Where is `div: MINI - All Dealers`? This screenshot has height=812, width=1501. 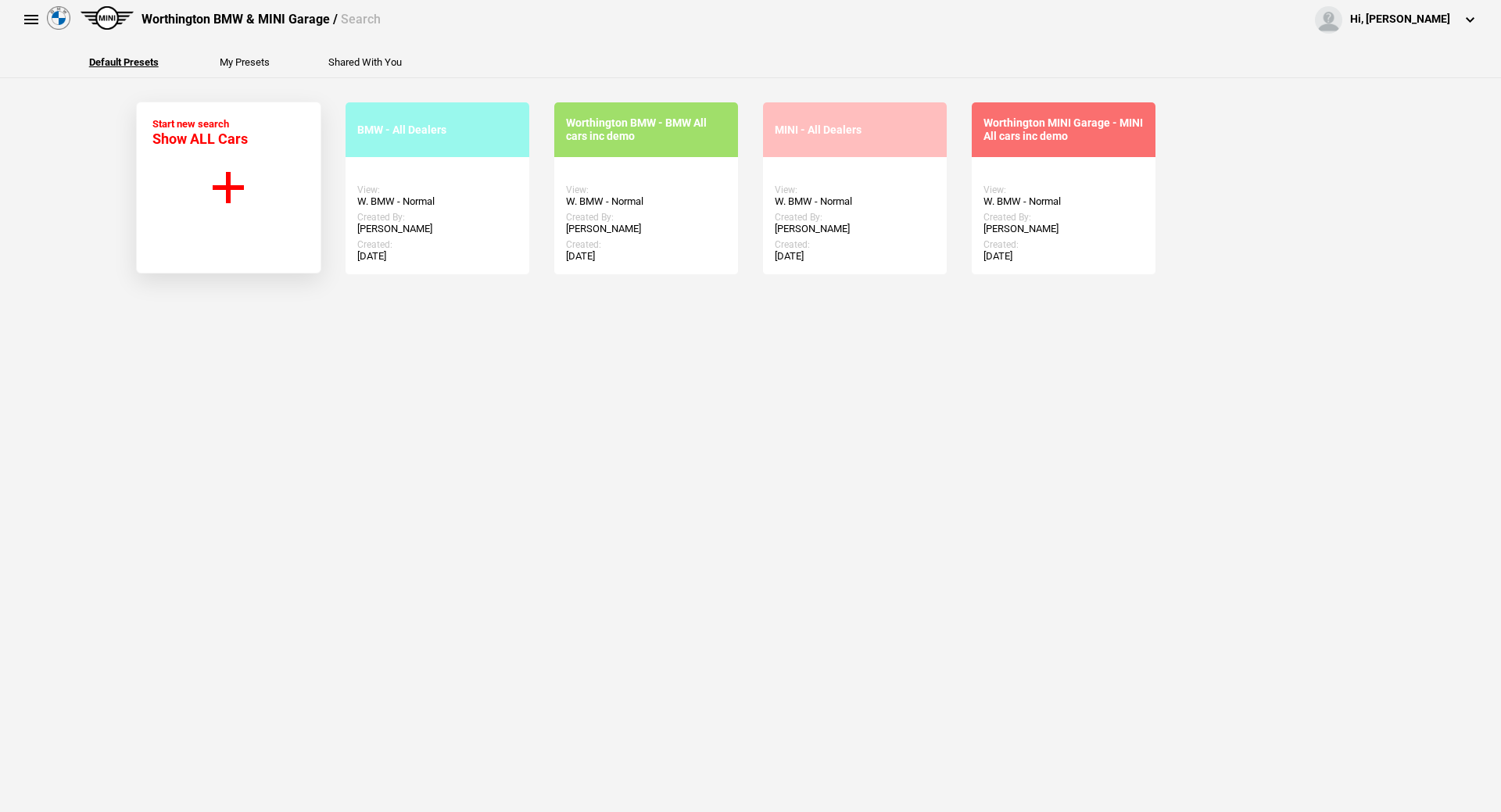 div: MINI - All Dealers is located at coordinates (855, 129).